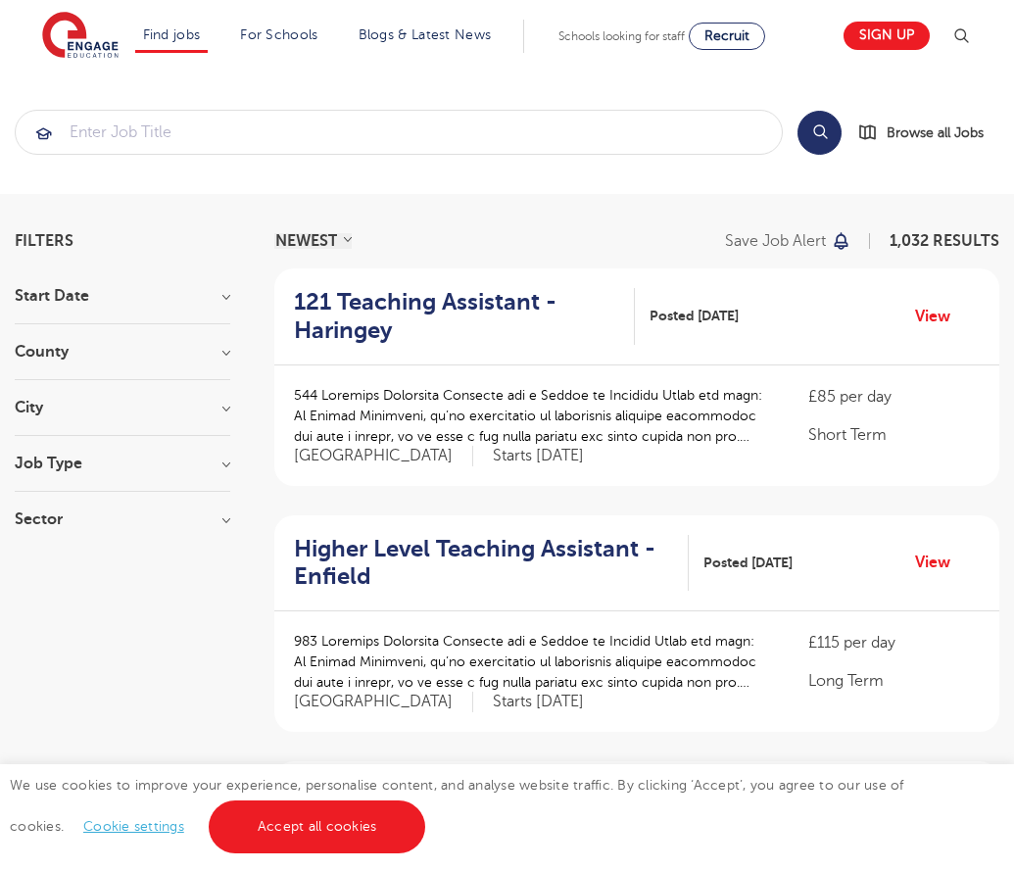 The height and width of the screenshot is (870, 1014). What do you see at coordinates (621, 36) in the screenshot?
I see `span: Schools looking for staff` at bounding box center [621, 36].